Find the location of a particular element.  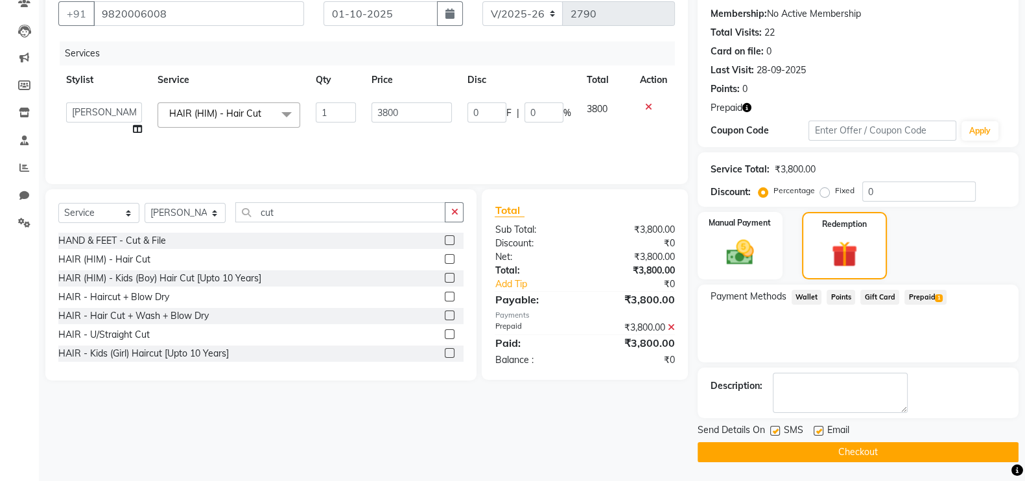

div: Total: is located at coordinates (535, 270).